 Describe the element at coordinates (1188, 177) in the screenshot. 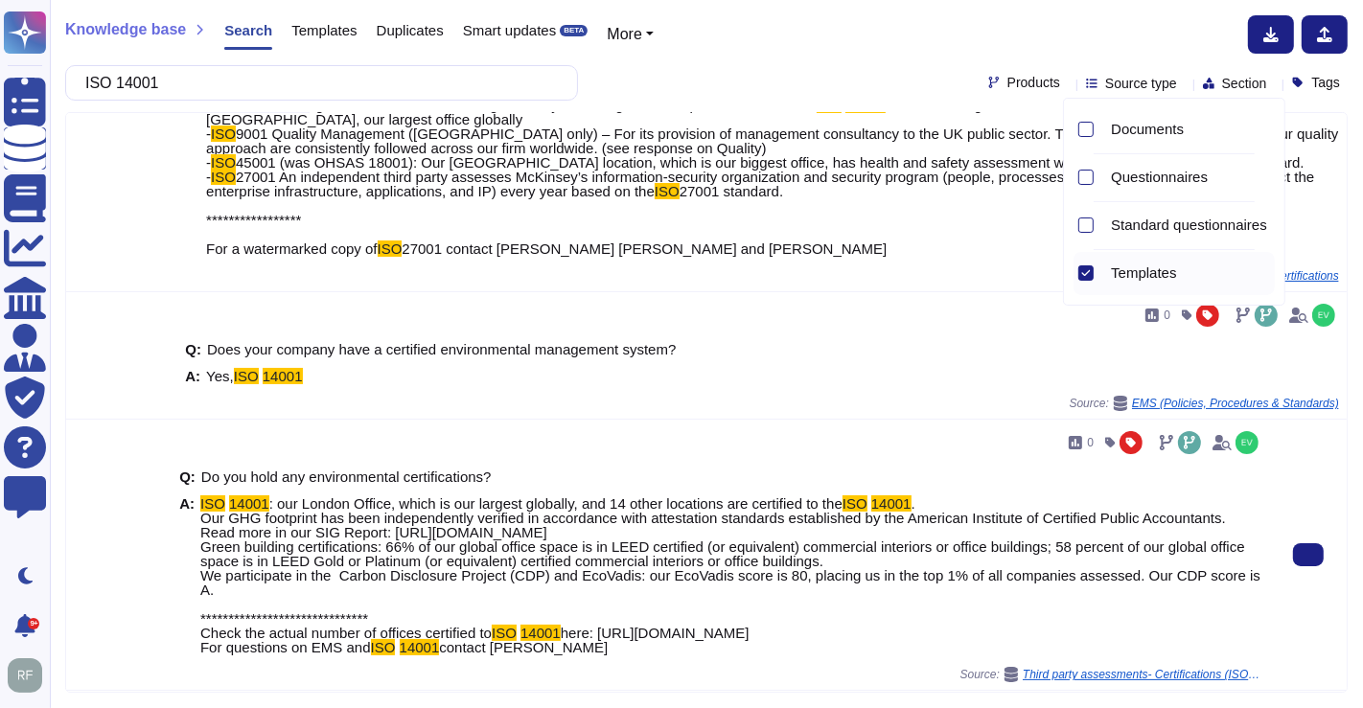

I see `div: Questionnaires` at that location.